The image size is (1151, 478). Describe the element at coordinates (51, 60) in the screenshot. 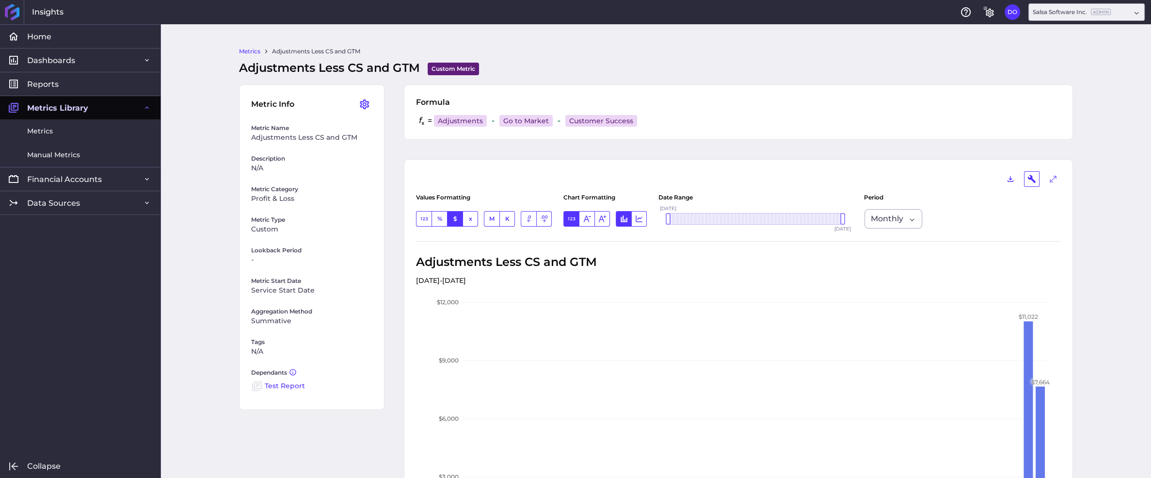

I see `span: Dashboards` at that location.